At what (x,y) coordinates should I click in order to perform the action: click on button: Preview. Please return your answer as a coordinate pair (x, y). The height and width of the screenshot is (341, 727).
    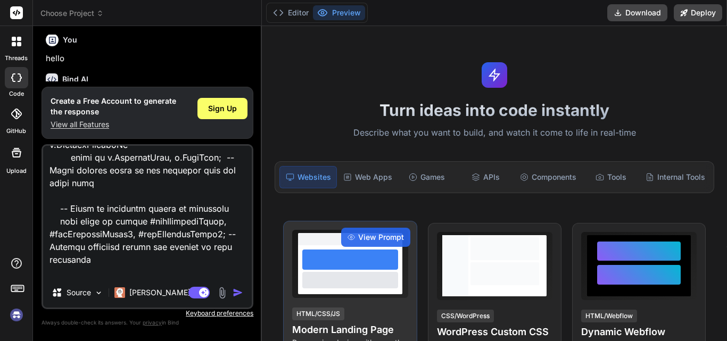
    Looking at the image, I should click on (339, 13).